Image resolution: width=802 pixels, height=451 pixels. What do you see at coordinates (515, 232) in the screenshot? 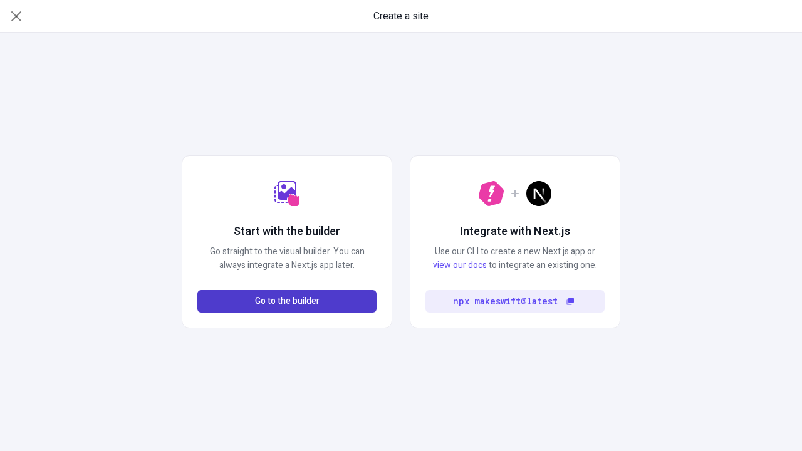
I see `h2: Integrate with Next.js` at bounding box center [515, 232].